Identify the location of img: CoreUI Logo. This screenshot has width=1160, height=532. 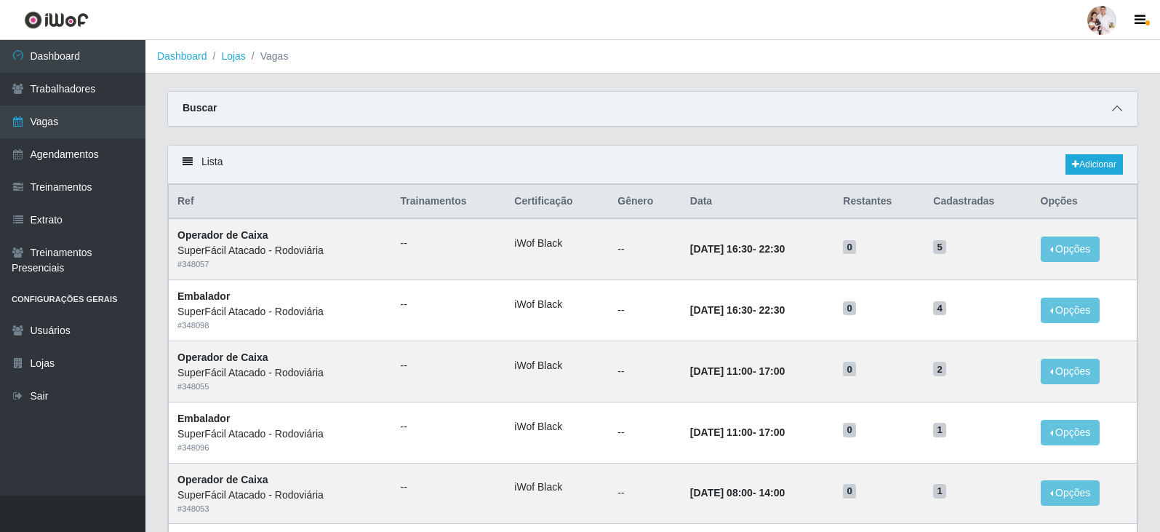
(56, 20).